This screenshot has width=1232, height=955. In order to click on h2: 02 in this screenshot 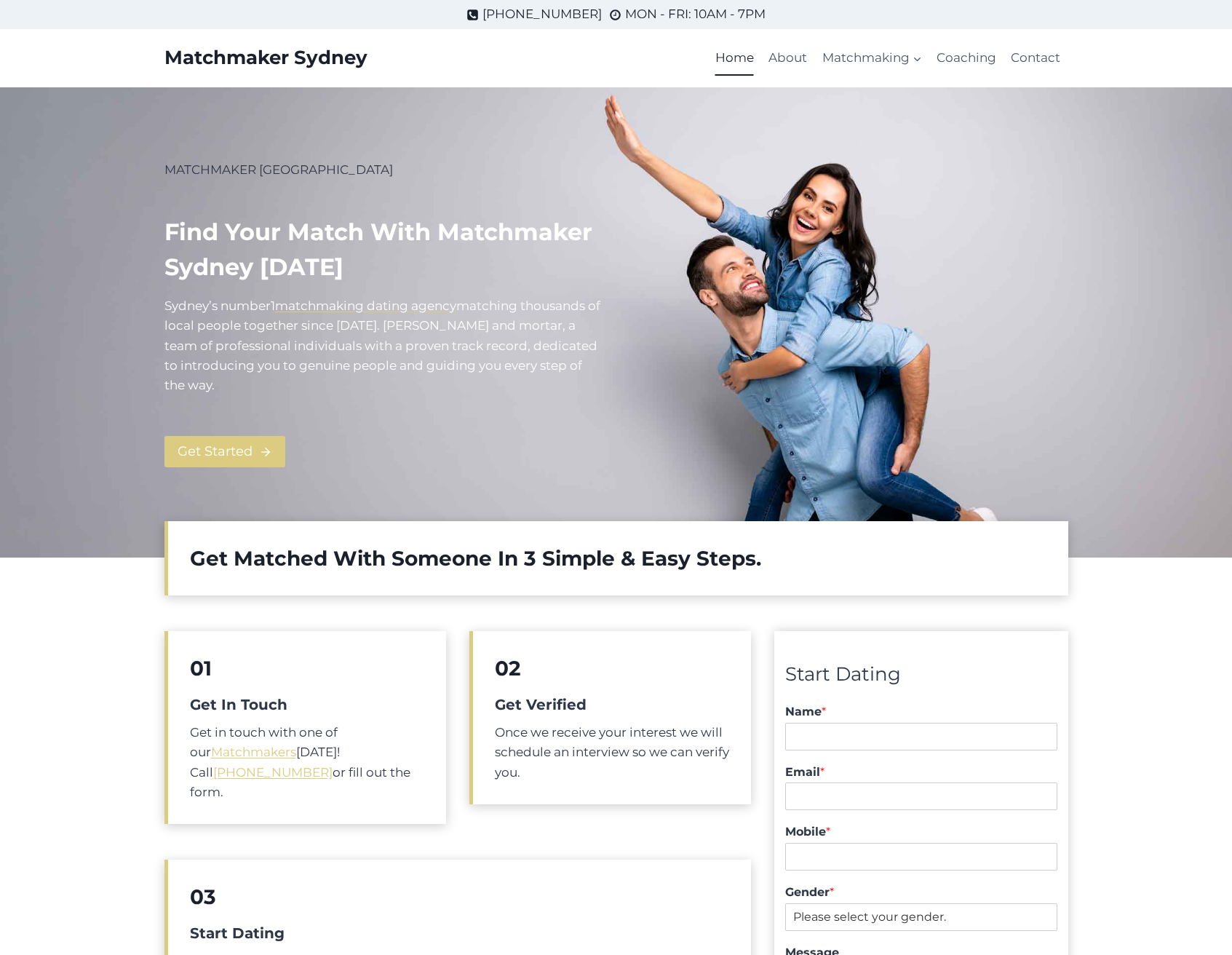, I will do `click(612, 668)`.